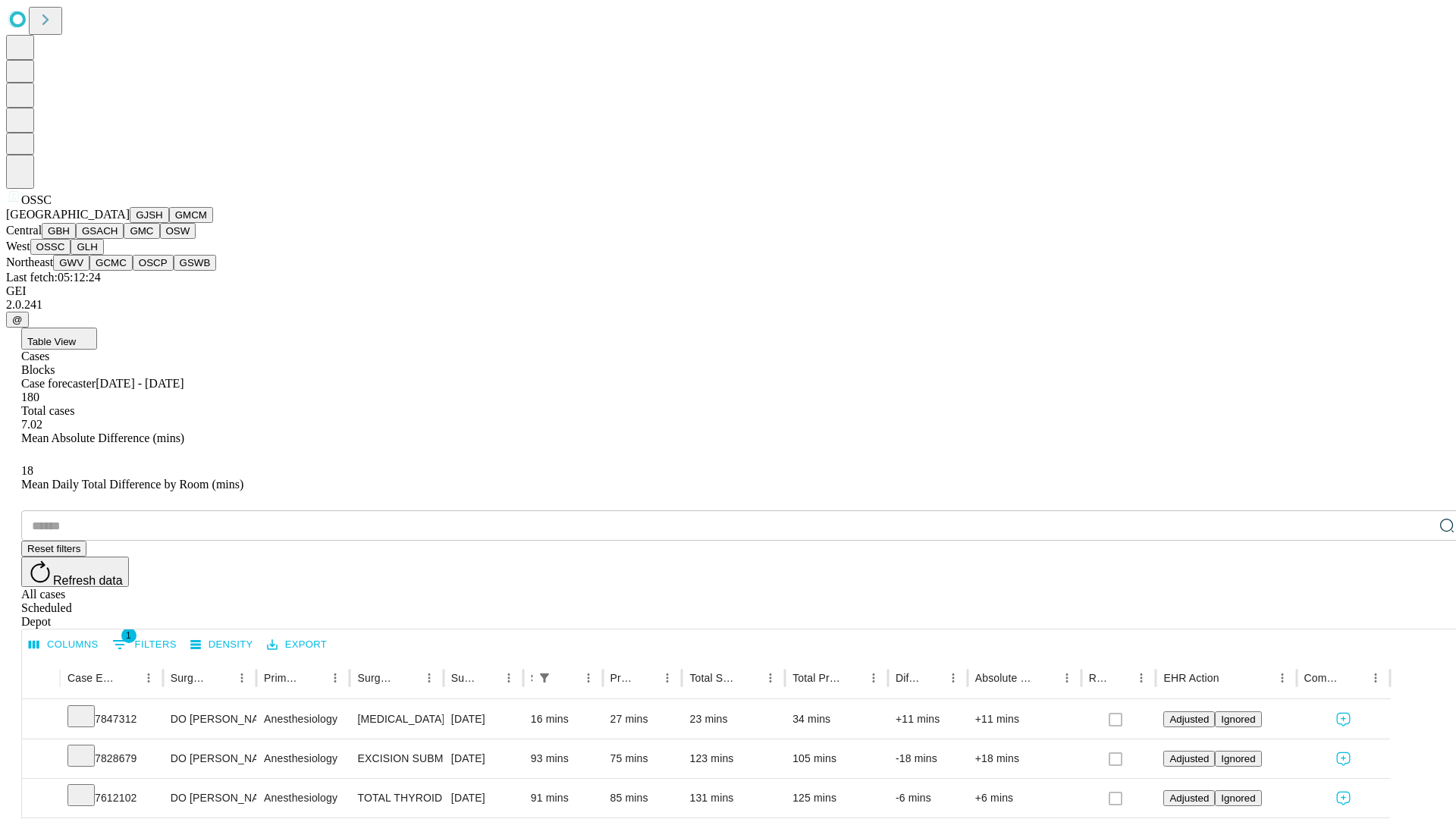 This screenshot has width=1456, height=819. Describe the element at coordinates (562, 798) in the screenshot. I see `div: 91 mins` at that location.